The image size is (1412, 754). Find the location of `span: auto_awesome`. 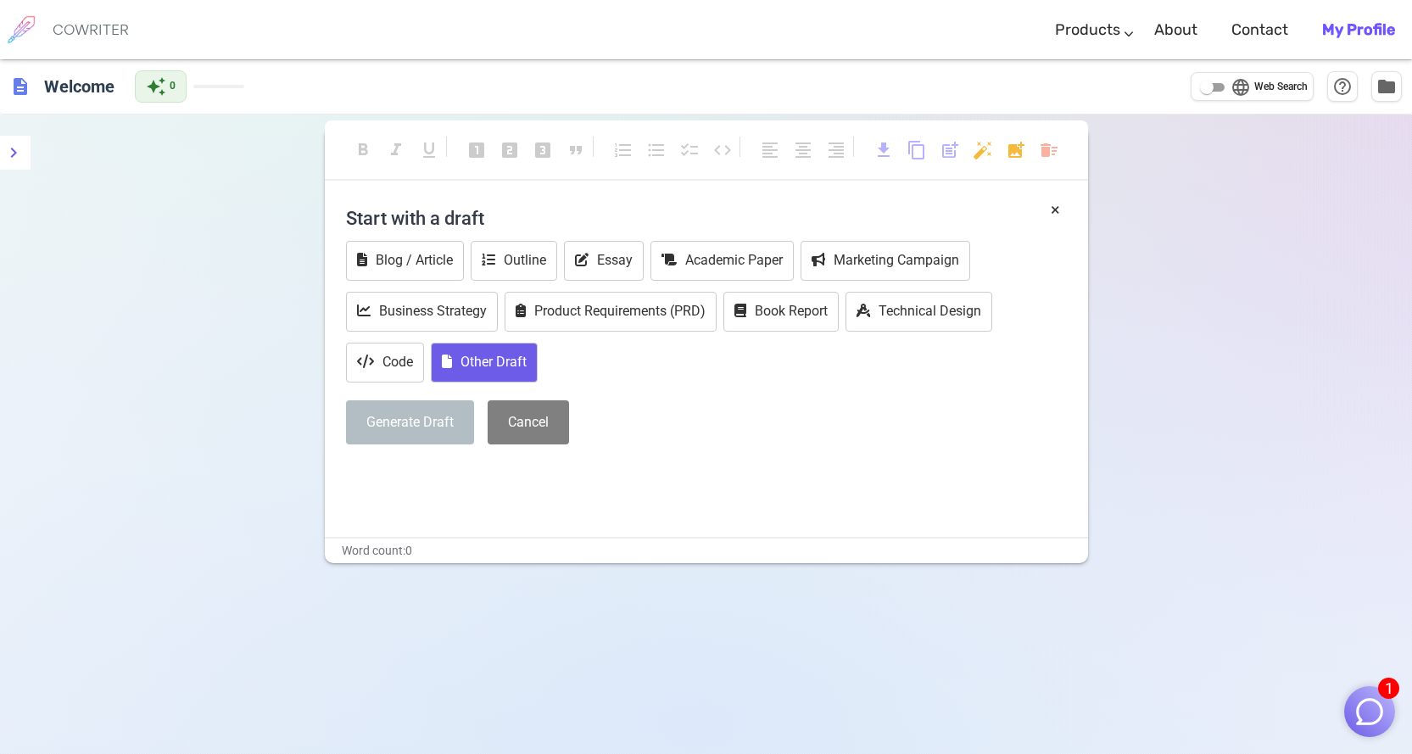

span: auto_awesome is located at coordinates (156, 86).